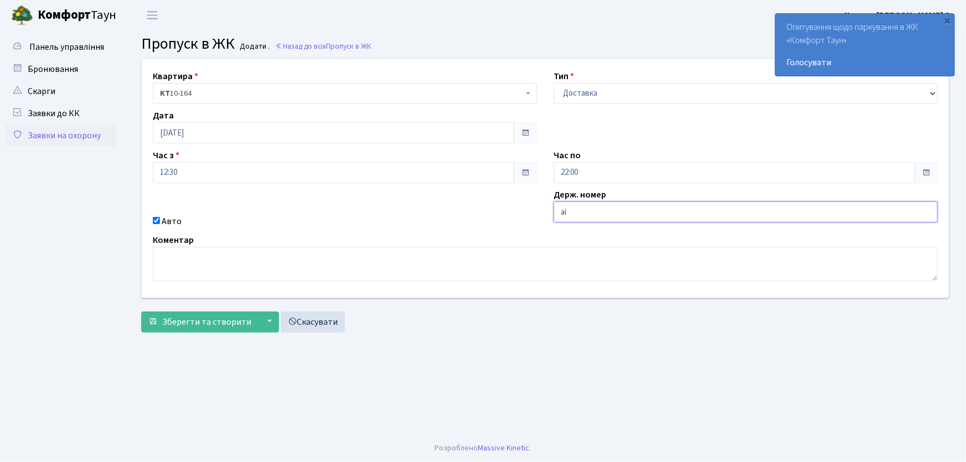 This screenshot has width=966, height=462. Describe the element at coordinates (504, 448) in the screenshot. I see `a: Massive Kinetic` at that location.